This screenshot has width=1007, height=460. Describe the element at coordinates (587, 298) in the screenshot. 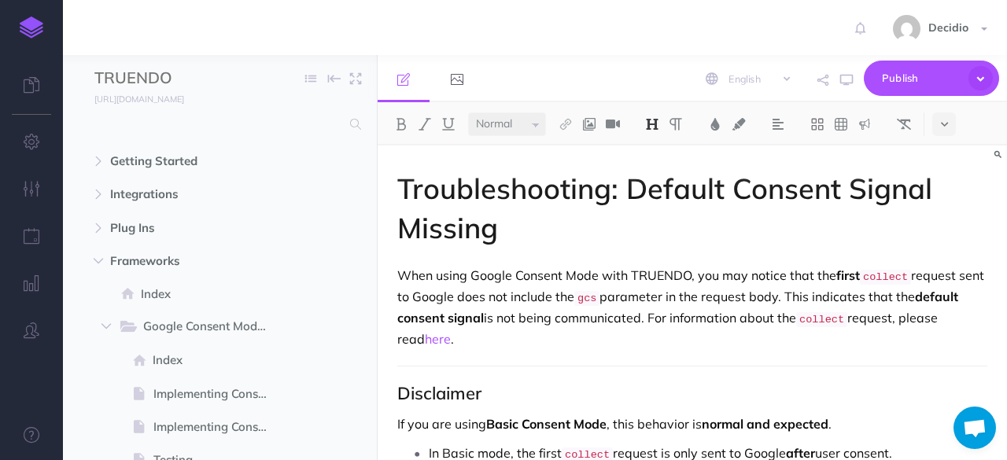

I see `code: gcs` at that location.